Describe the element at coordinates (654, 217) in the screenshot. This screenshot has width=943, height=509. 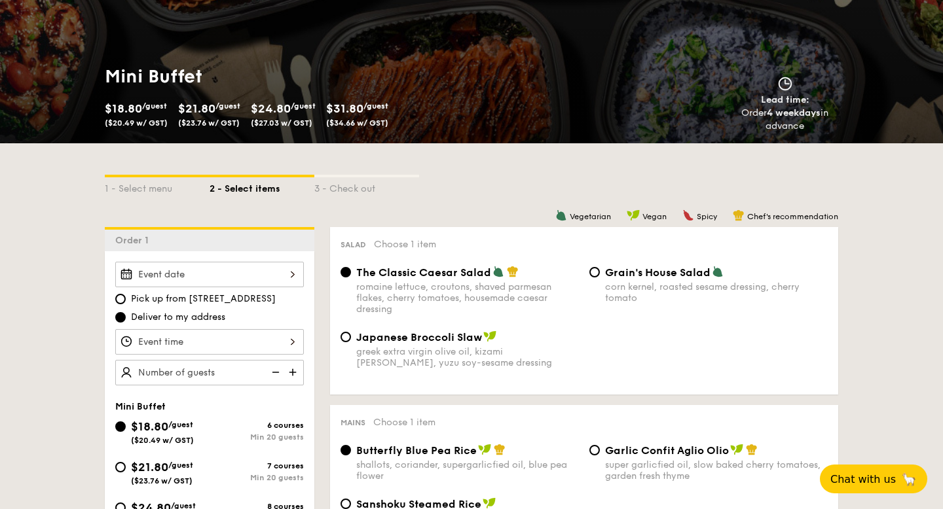
I see `span: Vegan` at that location.